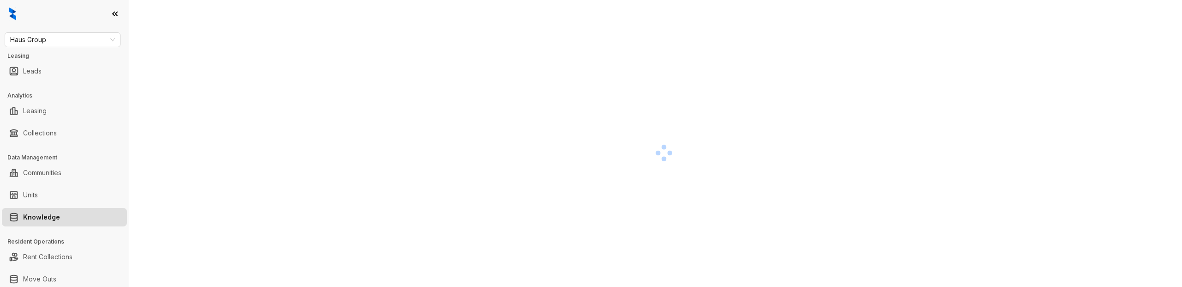 The image size is (1182, 287). I want to click on h3: Leasing, so click(68, 56).